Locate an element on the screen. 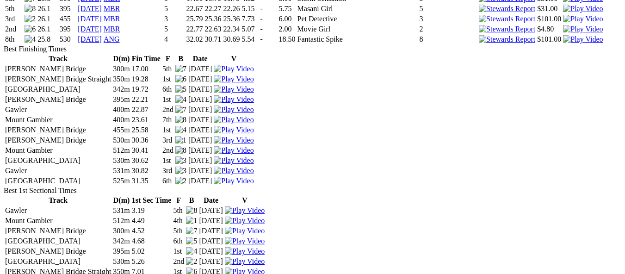 Image resolution: width=625 pixels, height=274 pixels. th: D(m) is located at coordinates (121, 59).